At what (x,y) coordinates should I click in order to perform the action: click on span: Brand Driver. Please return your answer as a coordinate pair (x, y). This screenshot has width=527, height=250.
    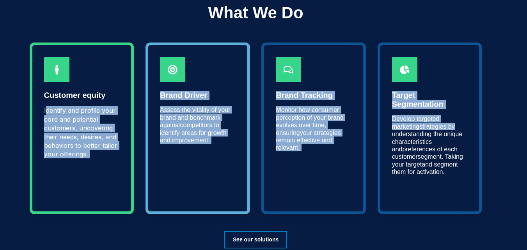
    Looking at the image, I should click on (183, 95).